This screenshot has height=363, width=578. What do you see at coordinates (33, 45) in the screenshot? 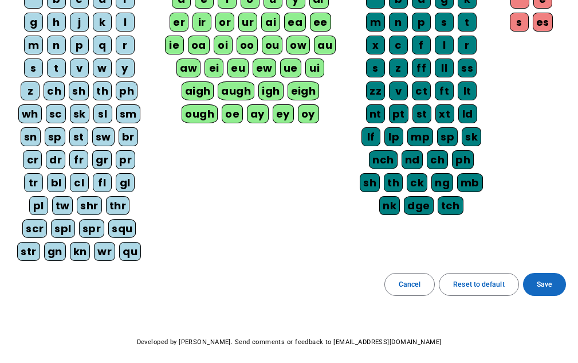
I see `div: m` at bounding box center [33, 45].